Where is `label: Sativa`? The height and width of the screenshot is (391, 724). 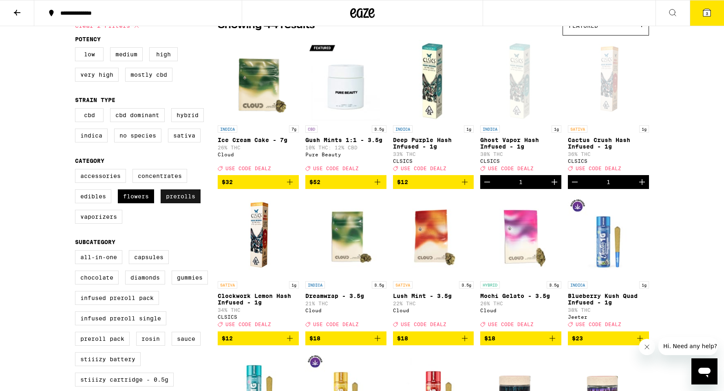
label: Sativa is located at coordinates (184, 135).